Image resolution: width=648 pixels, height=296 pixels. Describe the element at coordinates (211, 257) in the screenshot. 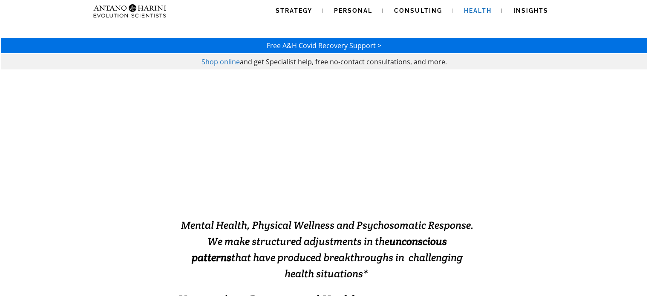

I see `strong: patterns` at that location.